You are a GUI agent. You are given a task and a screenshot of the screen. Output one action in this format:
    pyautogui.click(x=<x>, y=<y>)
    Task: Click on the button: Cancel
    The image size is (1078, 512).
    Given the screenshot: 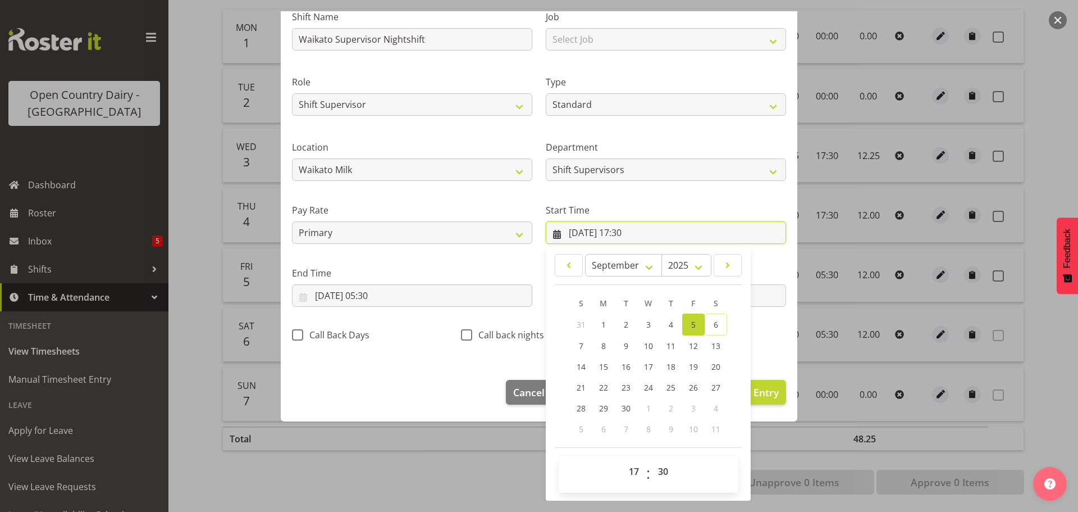 What is the action you would take?
    pyautogui.click(x=529, y=392)
    